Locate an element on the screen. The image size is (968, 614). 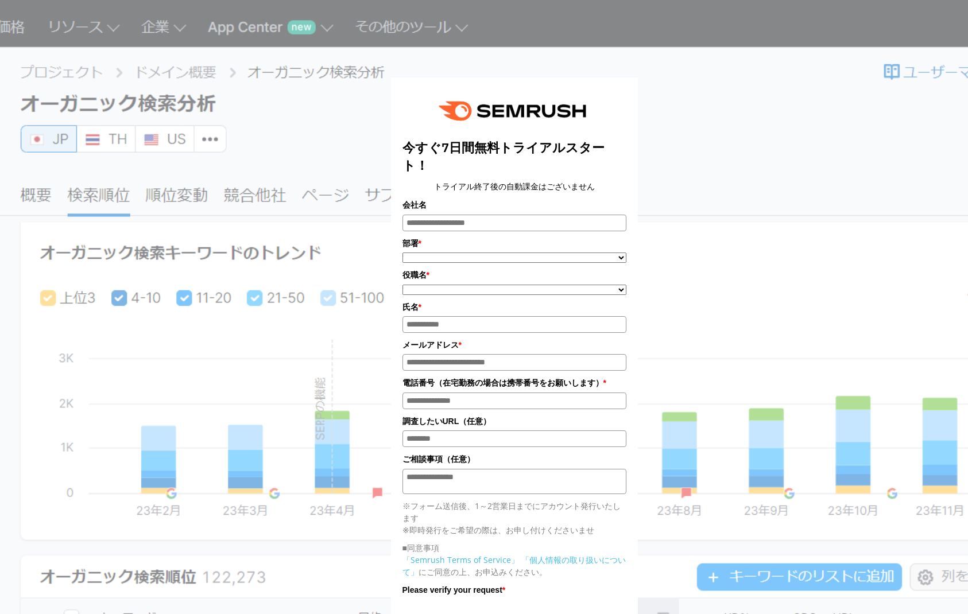
center: トライアル終了後の自動課金はございません is located at coordinates (514, 187).